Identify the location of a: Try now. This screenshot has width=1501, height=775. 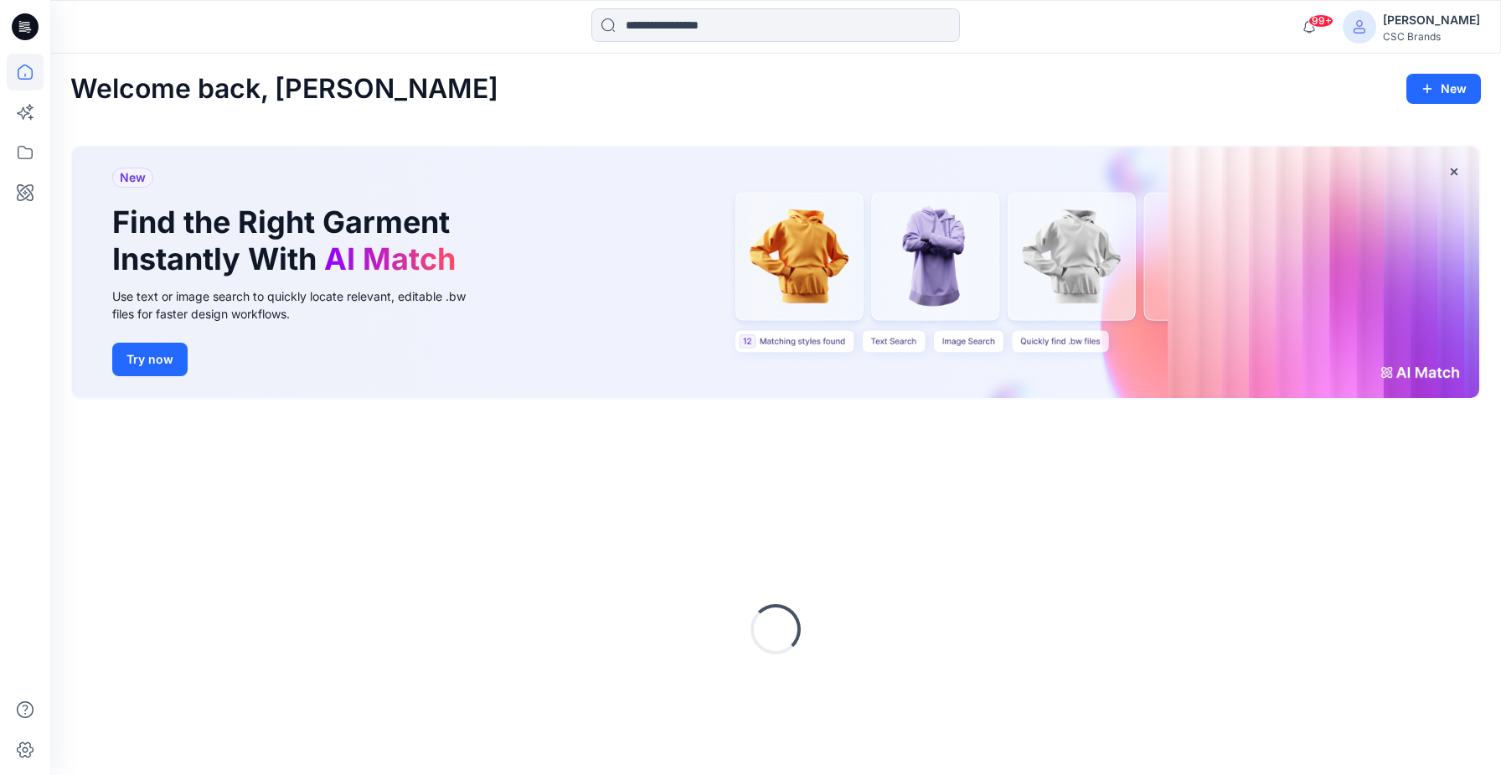
(150, 359).